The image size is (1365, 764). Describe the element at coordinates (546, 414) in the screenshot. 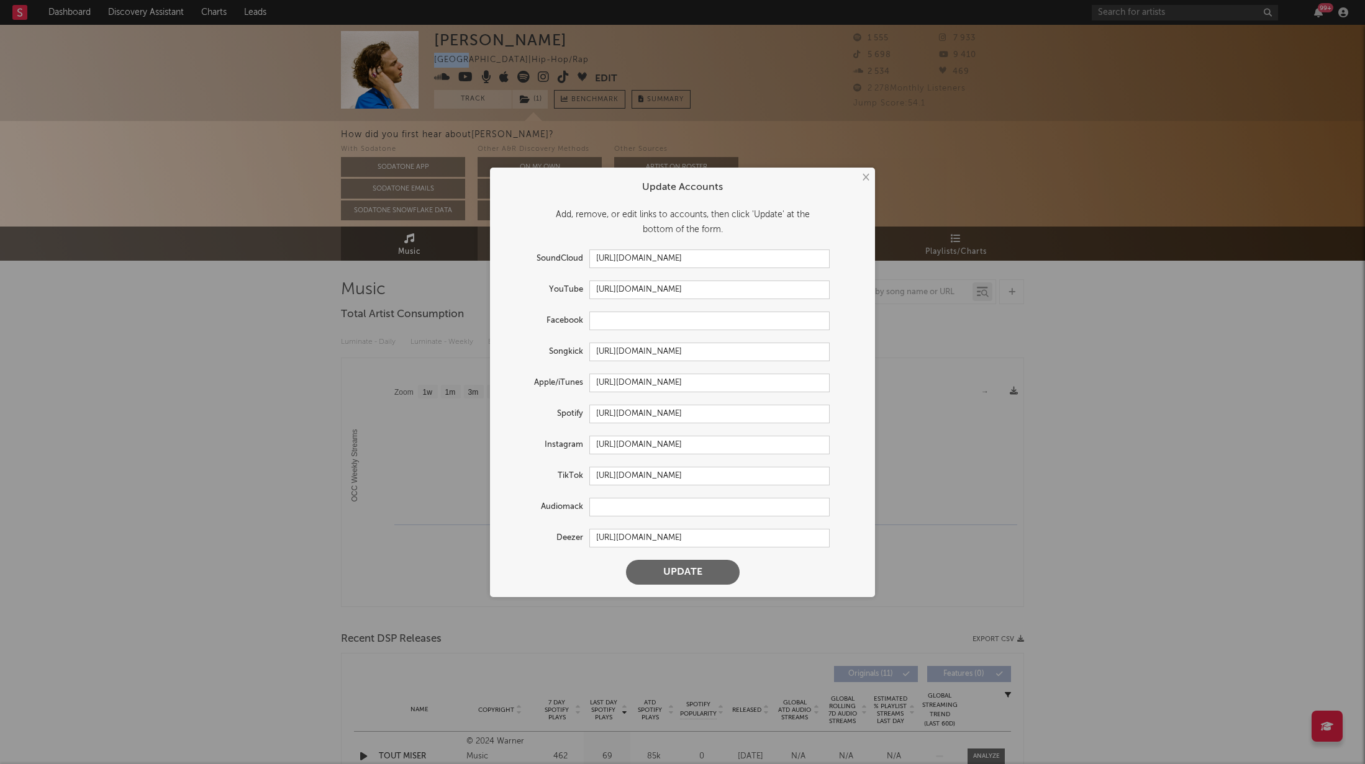

I see `label: Spotify` at that location.